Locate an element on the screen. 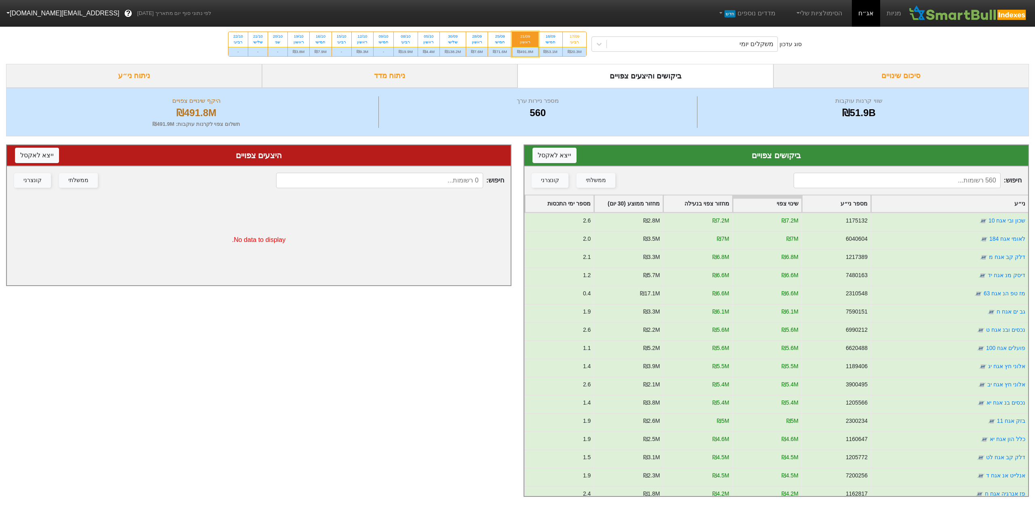  div: ממשלתי is located at coordinates (596, 180).